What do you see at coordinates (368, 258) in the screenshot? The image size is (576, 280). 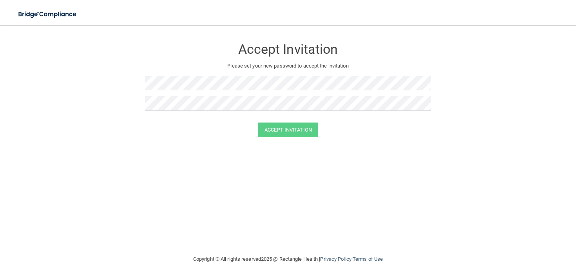 I see `a: Terms of Use` at bounding box center [368, 258].